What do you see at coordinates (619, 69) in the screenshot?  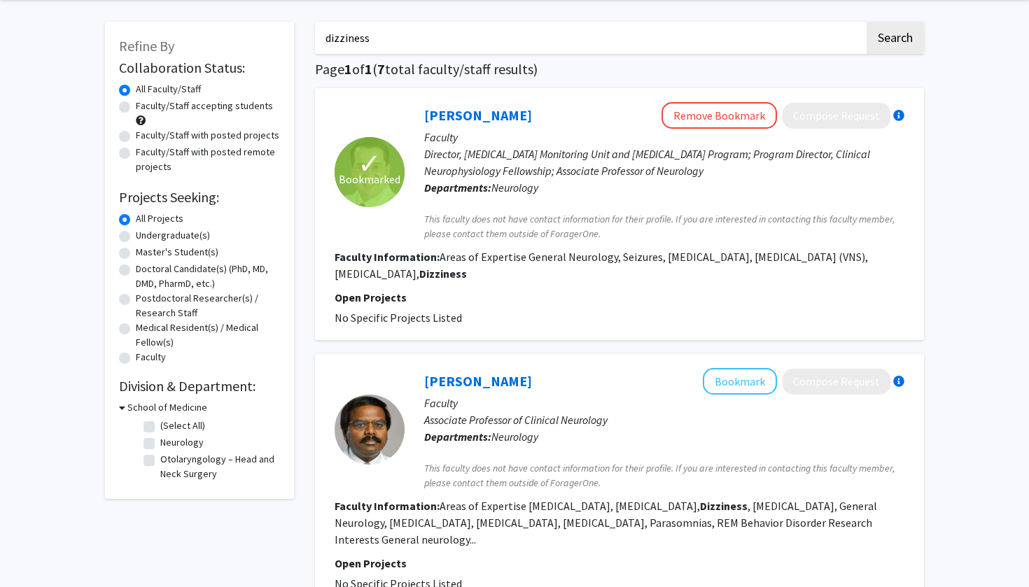 I see `h1: Page of ( total faculty/staff results)` at bounding box center [619, 69].